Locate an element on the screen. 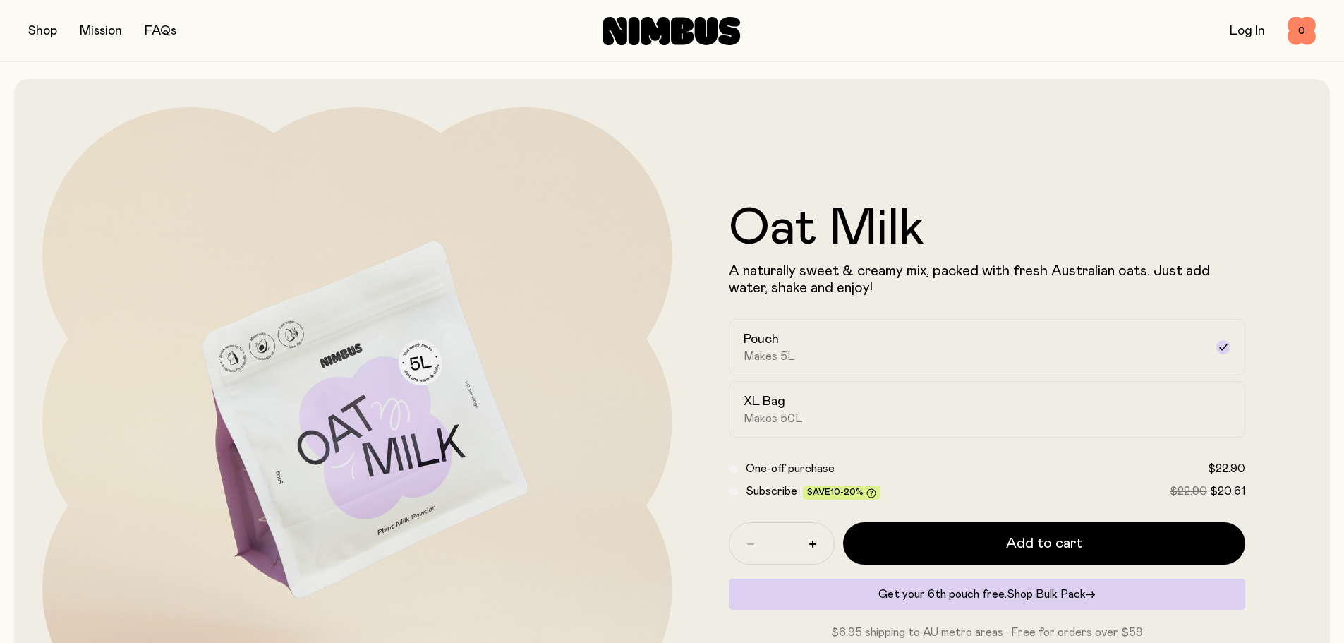  span: Shop Bulk Pack is located at coordinates (1046, 594).